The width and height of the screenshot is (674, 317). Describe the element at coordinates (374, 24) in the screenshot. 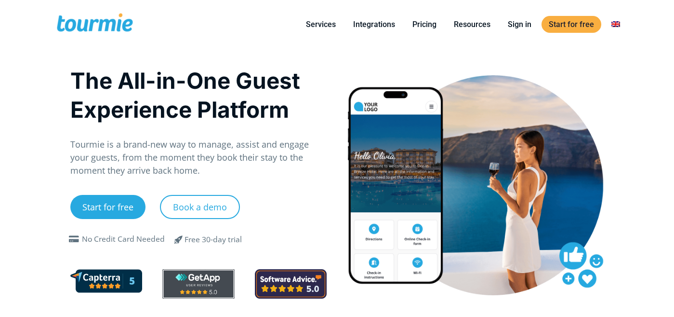

I see `a: Integrations` at that location.